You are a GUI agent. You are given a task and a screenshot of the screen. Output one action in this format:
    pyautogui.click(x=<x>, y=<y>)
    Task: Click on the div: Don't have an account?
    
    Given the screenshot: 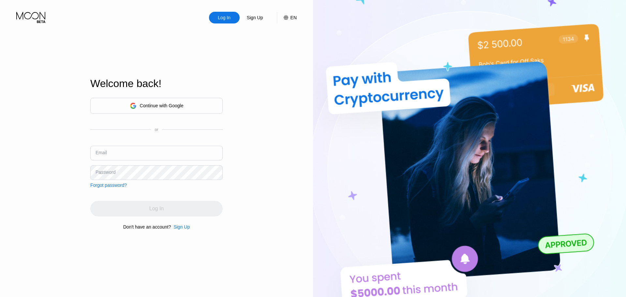 What is the action you would take?
    pyautogui.click(x=147, y=227)
    